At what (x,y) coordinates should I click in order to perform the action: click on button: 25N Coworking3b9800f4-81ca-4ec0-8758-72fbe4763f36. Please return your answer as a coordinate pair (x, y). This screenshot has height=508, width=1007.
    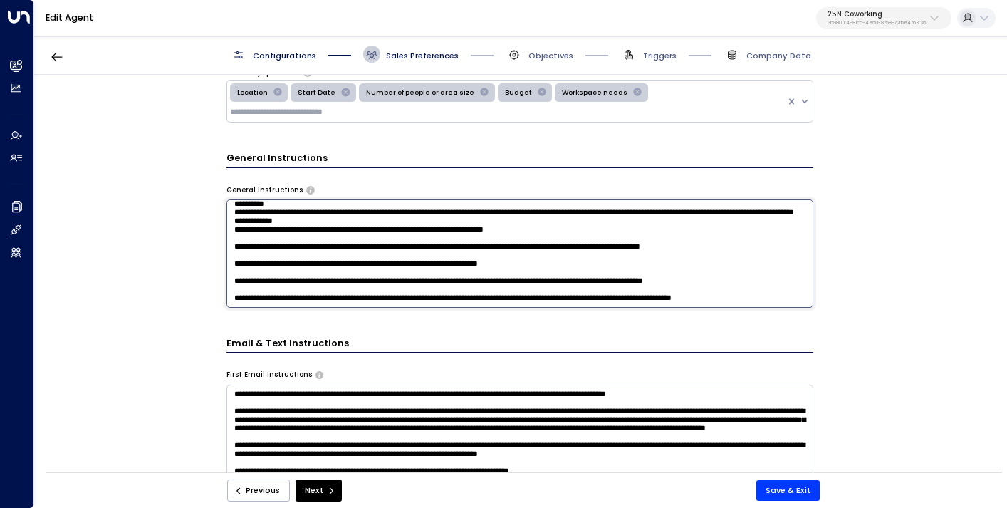
    Looking at the image, I should click on (884, 19).